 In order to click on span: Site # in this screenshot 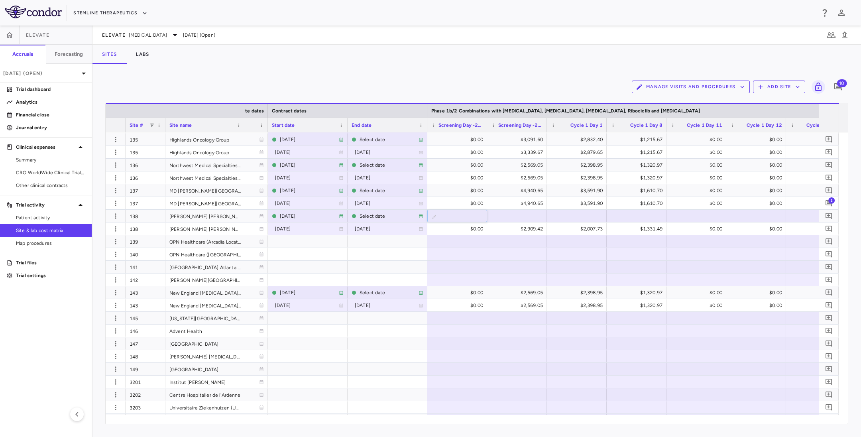, I will do `click(136, 125)`.